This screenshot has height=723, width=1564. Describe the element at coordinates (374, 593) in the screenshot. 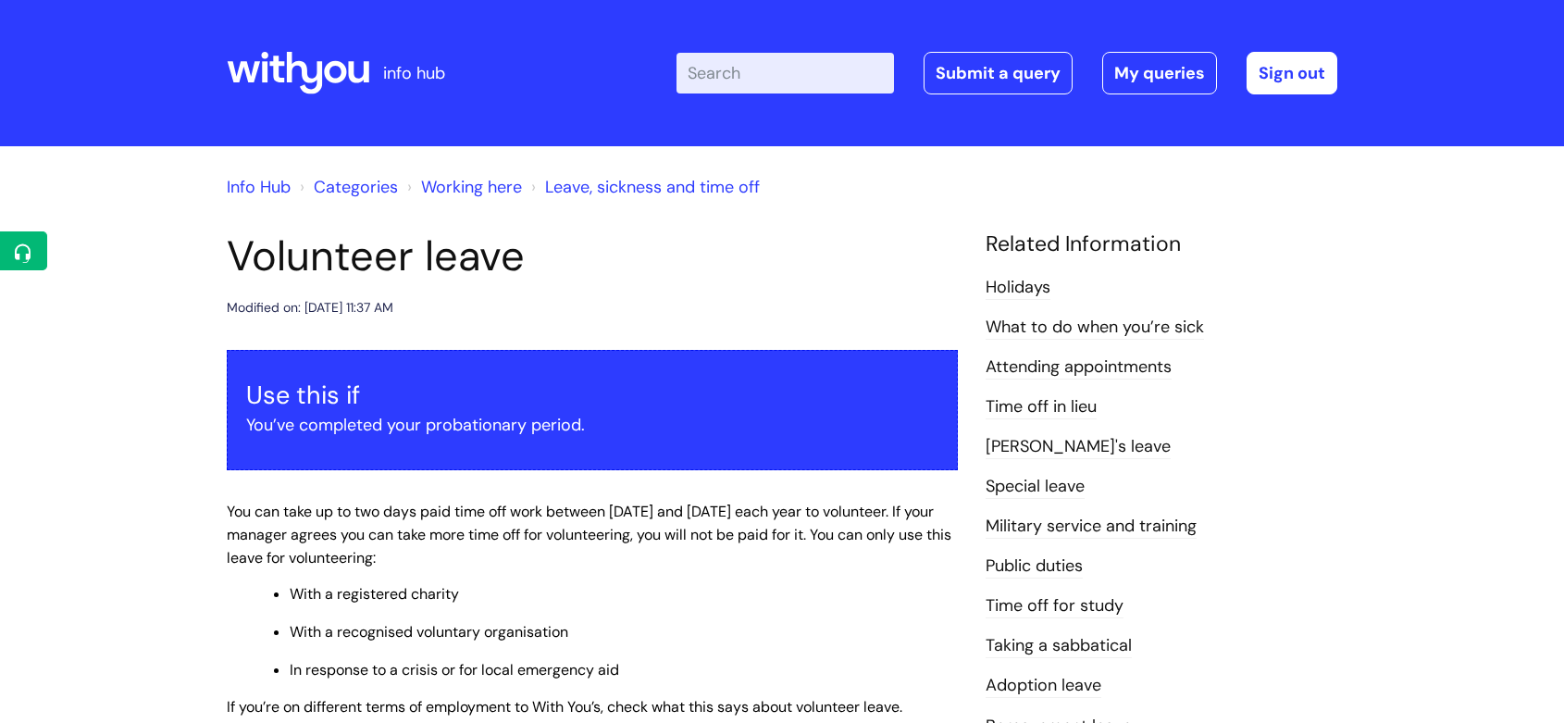

I see `span: With a registered charity` at that location.